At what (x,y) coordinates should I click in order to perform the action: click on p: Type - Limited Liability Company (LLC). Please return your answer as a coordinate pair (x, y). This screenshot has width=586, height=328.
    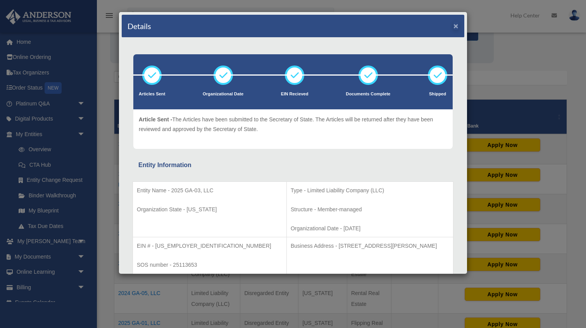
    Looking at the image, I should click on (370, 190).